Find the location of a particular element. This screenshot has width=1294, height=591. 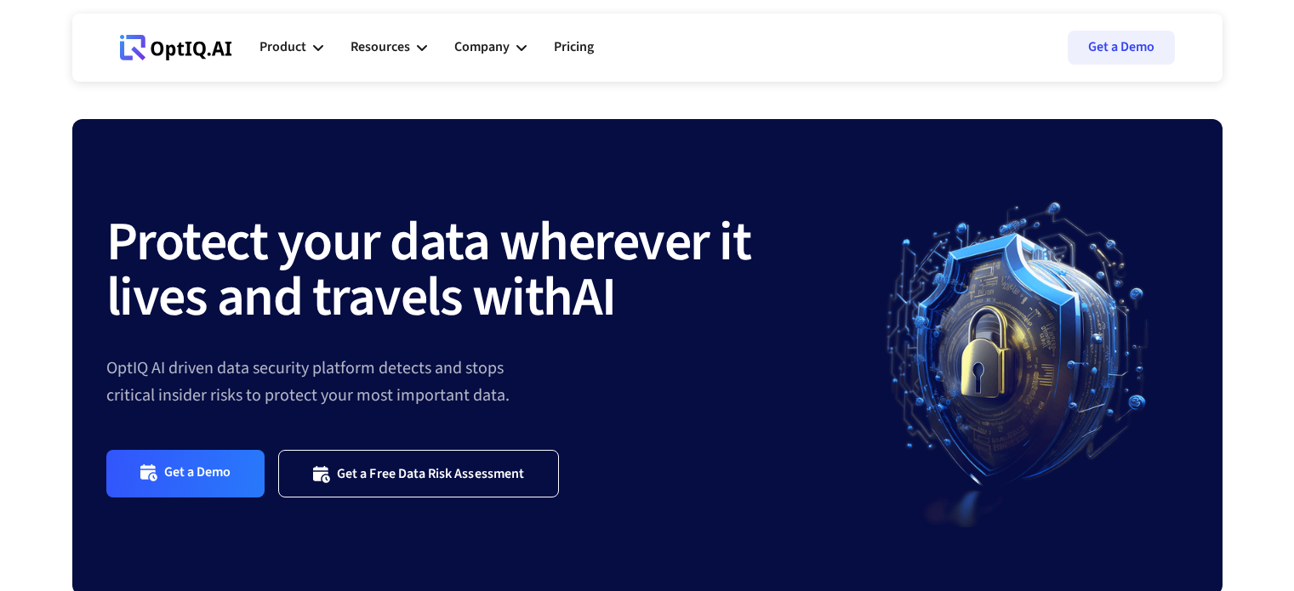

div: OptIQ AI driven data security platform detects and stops critical insider risks to protect your m... is located at coordinates (477, 382).